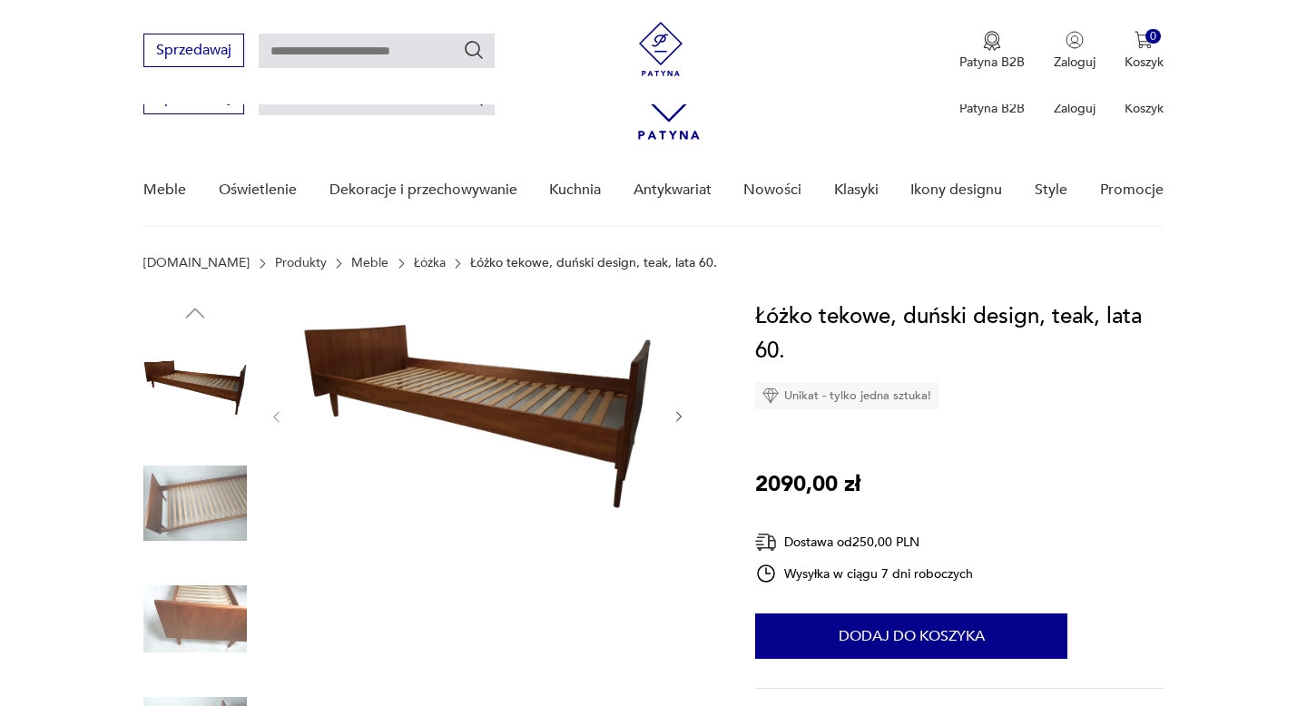 The image size is (1307, 706). I want to click on div: Dostawa od 250,00 PLN, so click(864, 542).